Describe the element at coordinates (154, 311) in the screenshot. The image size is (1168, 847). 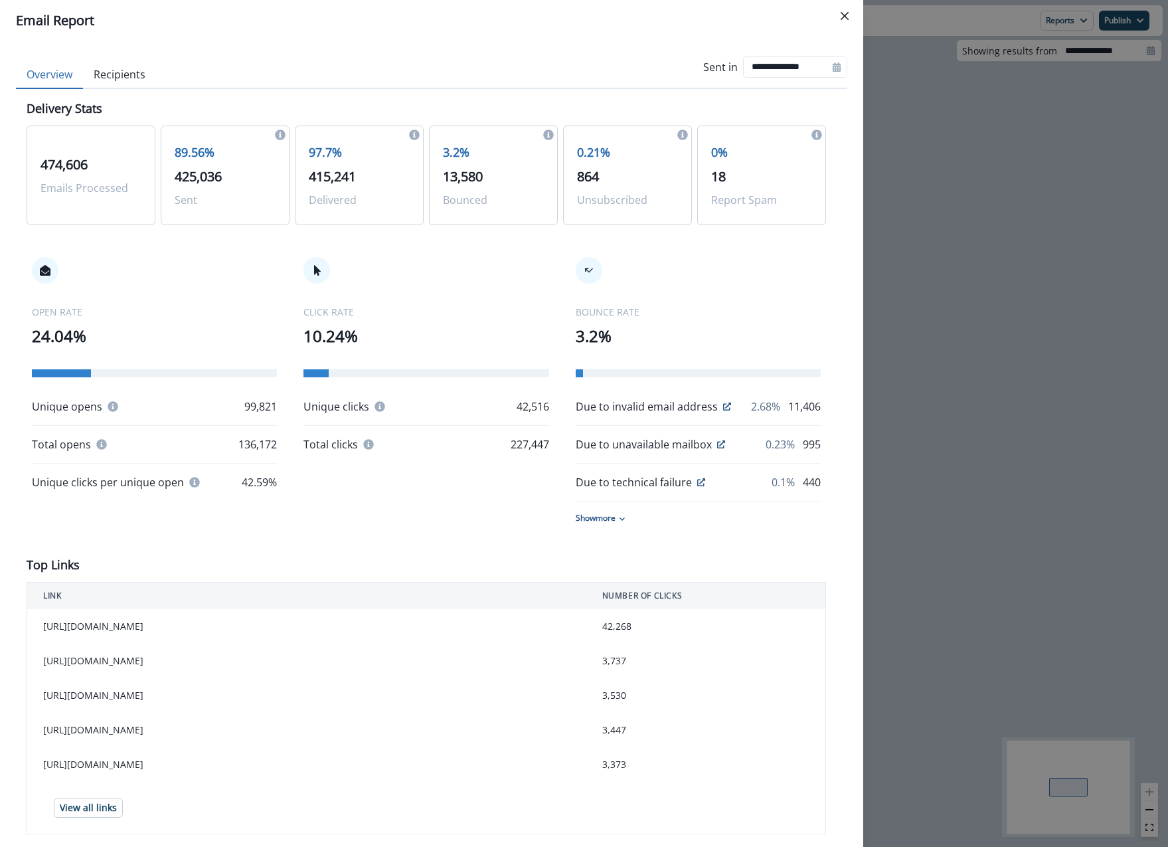
I see `p: OPEN RATE` at that location.